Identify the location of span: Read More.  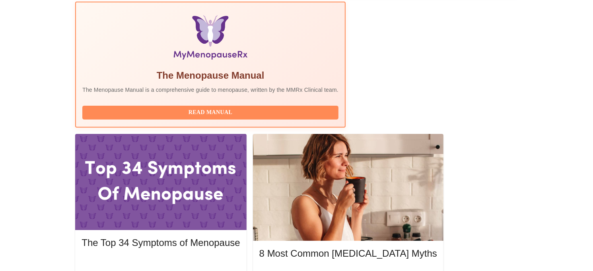
(161, 263).